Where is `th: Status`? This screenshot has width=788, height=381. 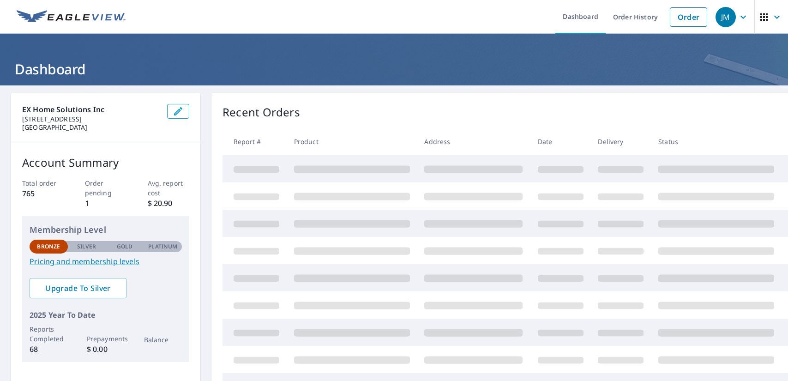
th: Status is located at coordinates (716, 141).